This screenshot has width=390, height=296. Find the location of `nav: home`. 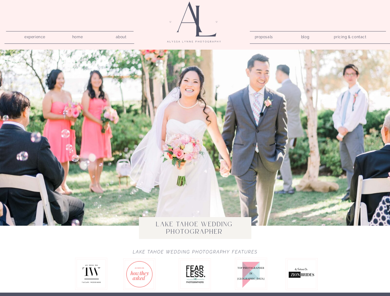

nav: home is located at coordinates (78, 36).